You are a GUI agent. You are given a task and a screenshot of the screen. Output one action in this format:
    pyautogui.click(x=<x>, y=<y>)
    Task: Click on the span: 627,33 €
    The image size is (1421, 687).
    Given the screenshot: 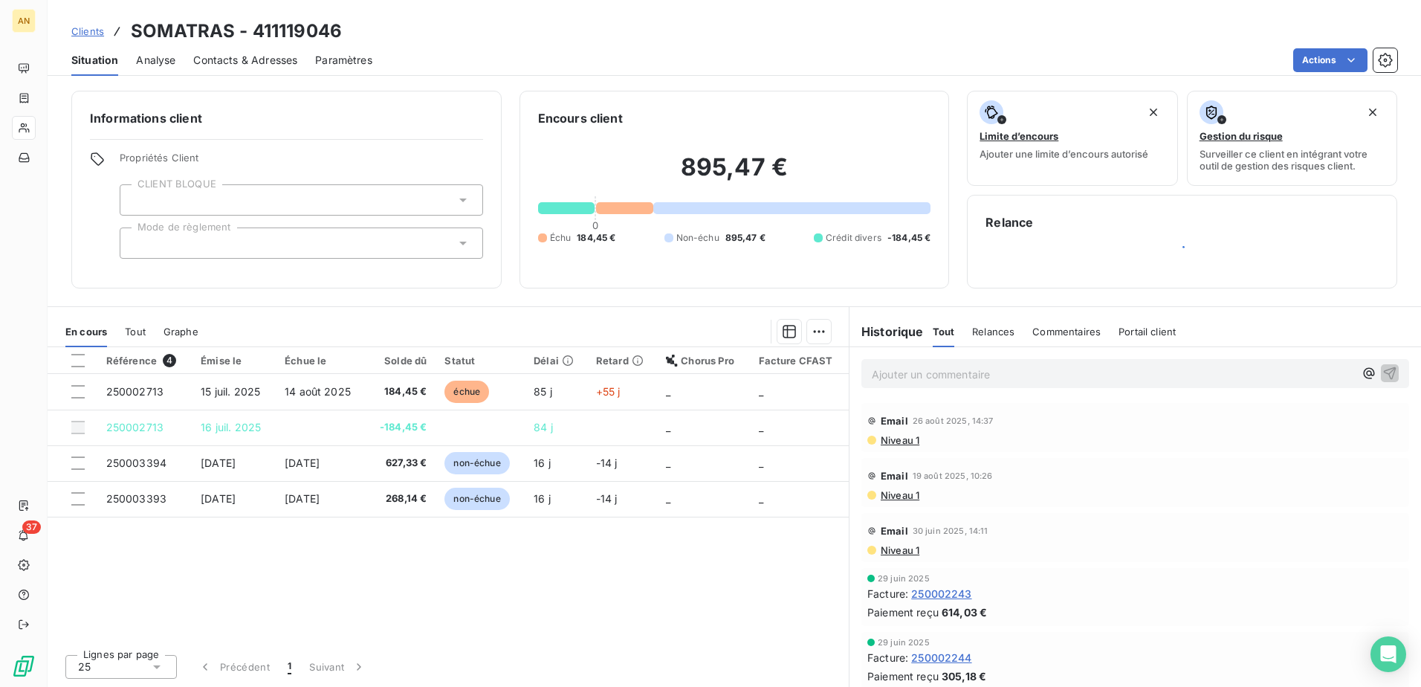 What is the action you would take?
    pyautogui.click(x=401, y=463)
    